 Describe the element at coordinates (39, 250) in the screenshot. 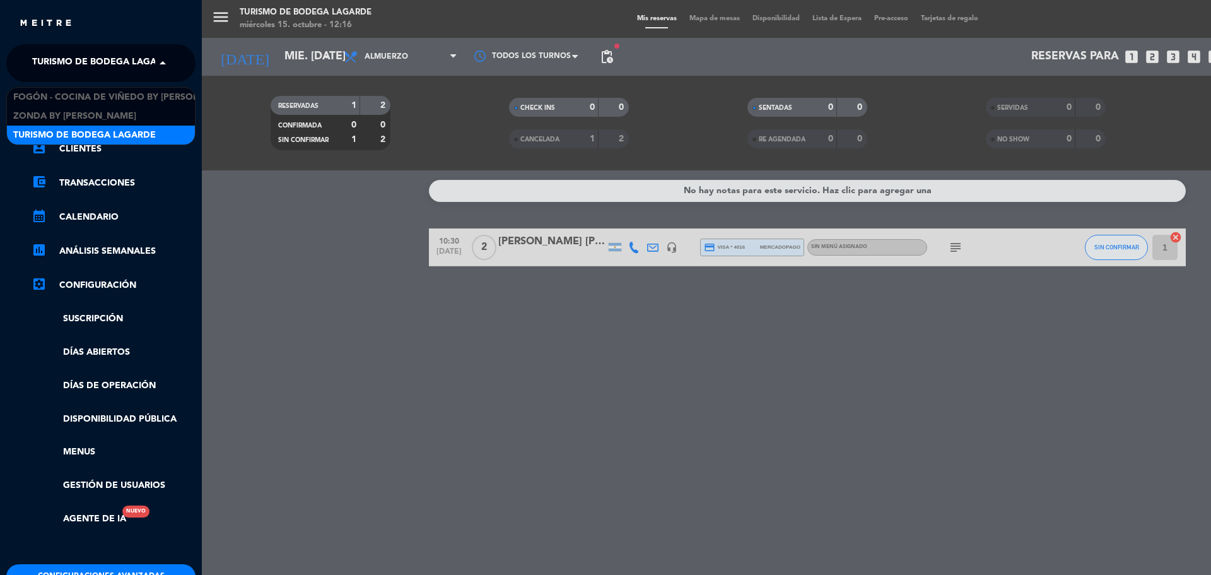

I see `i: assessment` at that location.